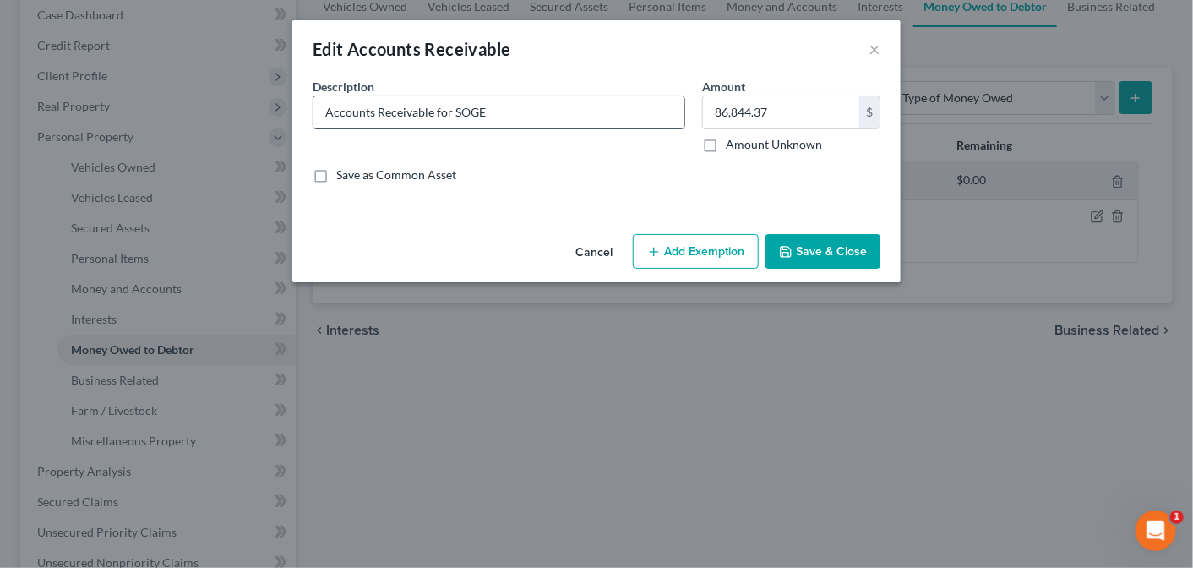  I want to click on button: Cancel, so click(594, 253).